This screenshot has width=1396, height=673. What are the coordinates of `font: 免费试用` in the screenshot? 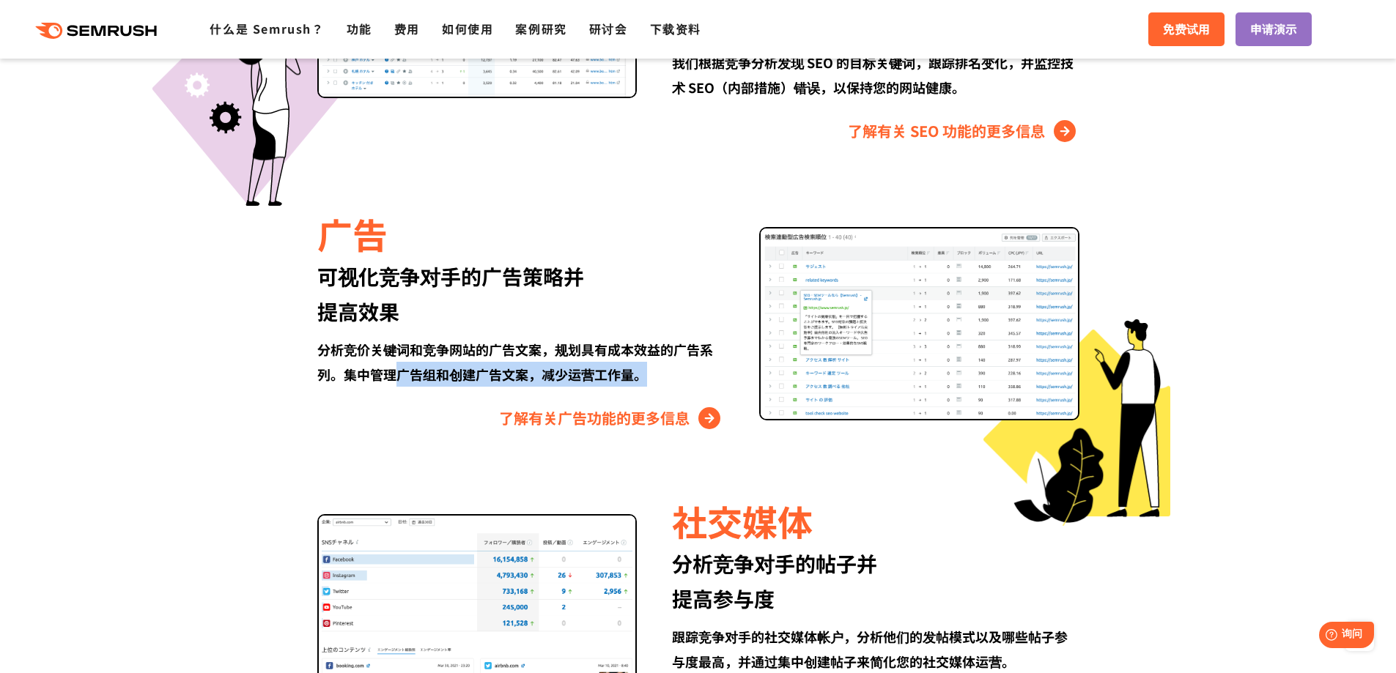 It's located at (1186, 29).